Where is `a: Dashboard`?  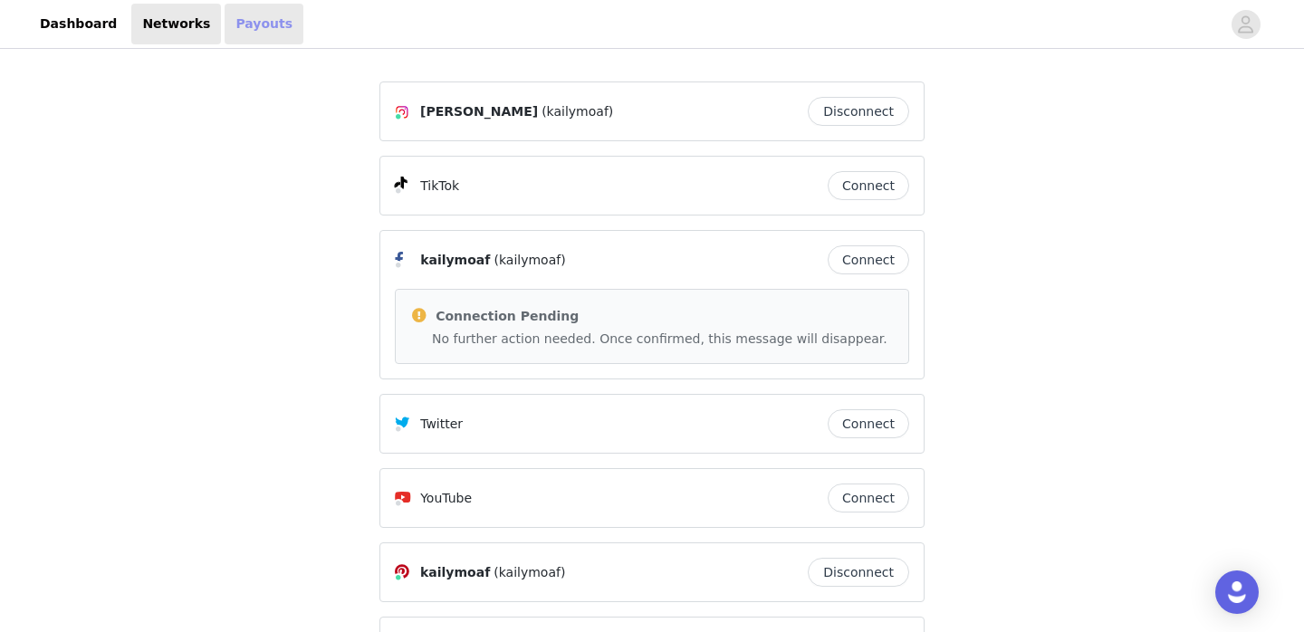
a: Dashboard is located at coordinates (78, 24).